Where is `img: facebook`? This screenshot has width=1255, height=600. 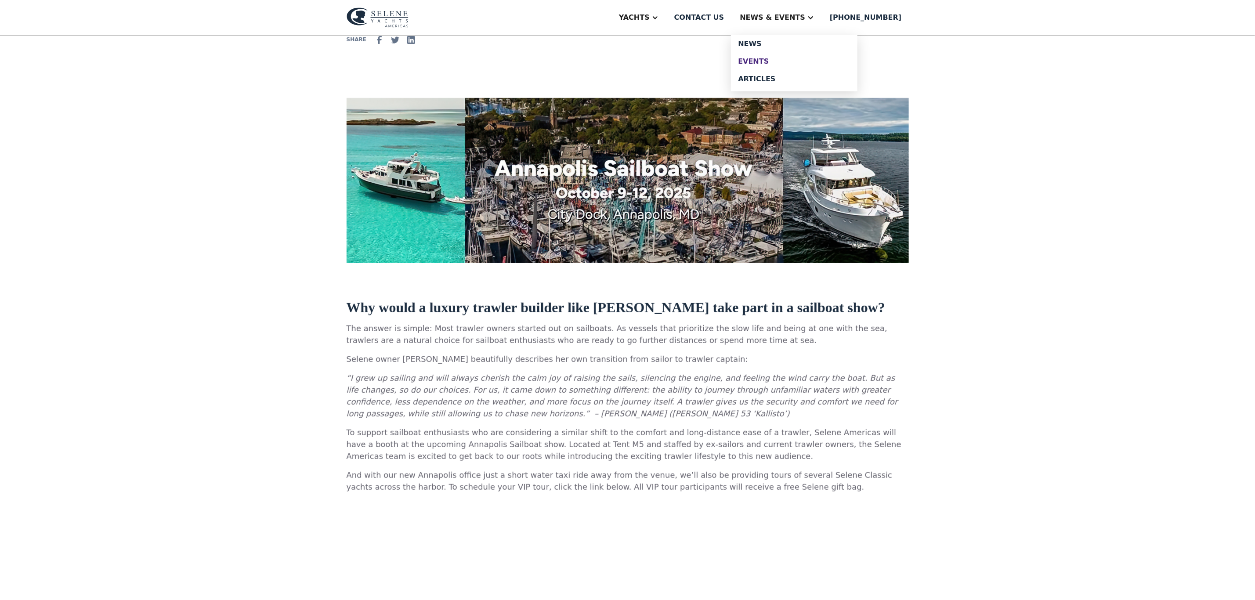 img: facebook is located at coordinates (379, 40).